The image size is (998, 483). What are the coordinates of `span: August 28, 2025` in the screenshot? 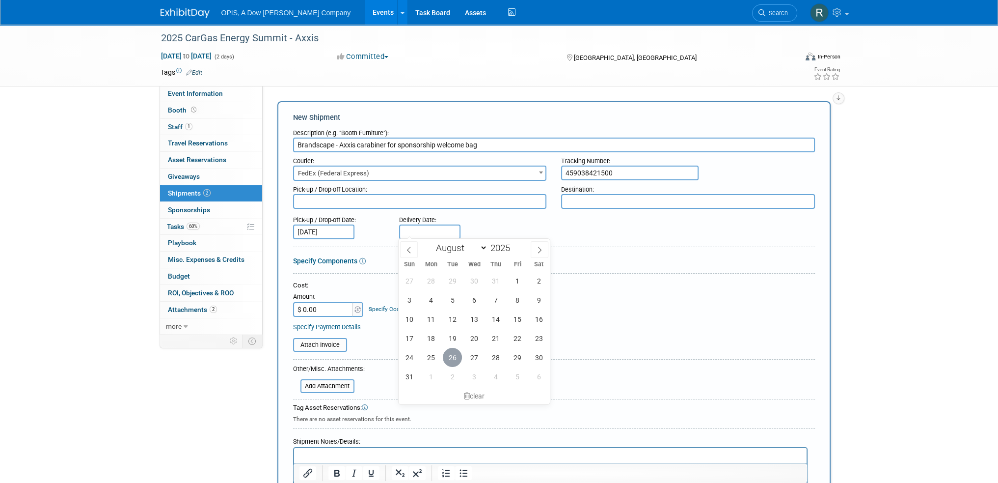 It's located at (496, 357).